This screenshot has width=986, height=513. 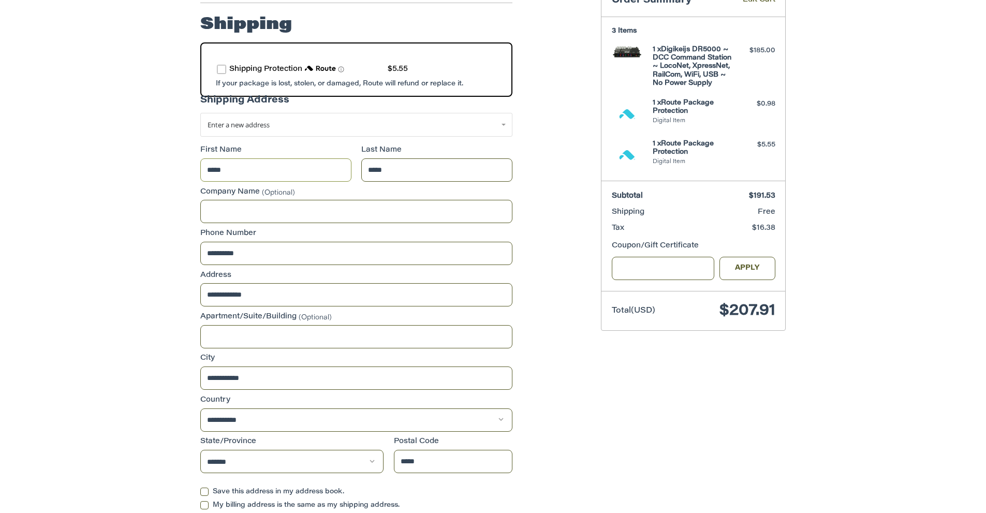 What do you see at coordinates (339, 83) in the screenshot?
I see `span: If your package is lost, stolen, or damaged, Route will refund or replace it.` at bounding box center [339, 83].